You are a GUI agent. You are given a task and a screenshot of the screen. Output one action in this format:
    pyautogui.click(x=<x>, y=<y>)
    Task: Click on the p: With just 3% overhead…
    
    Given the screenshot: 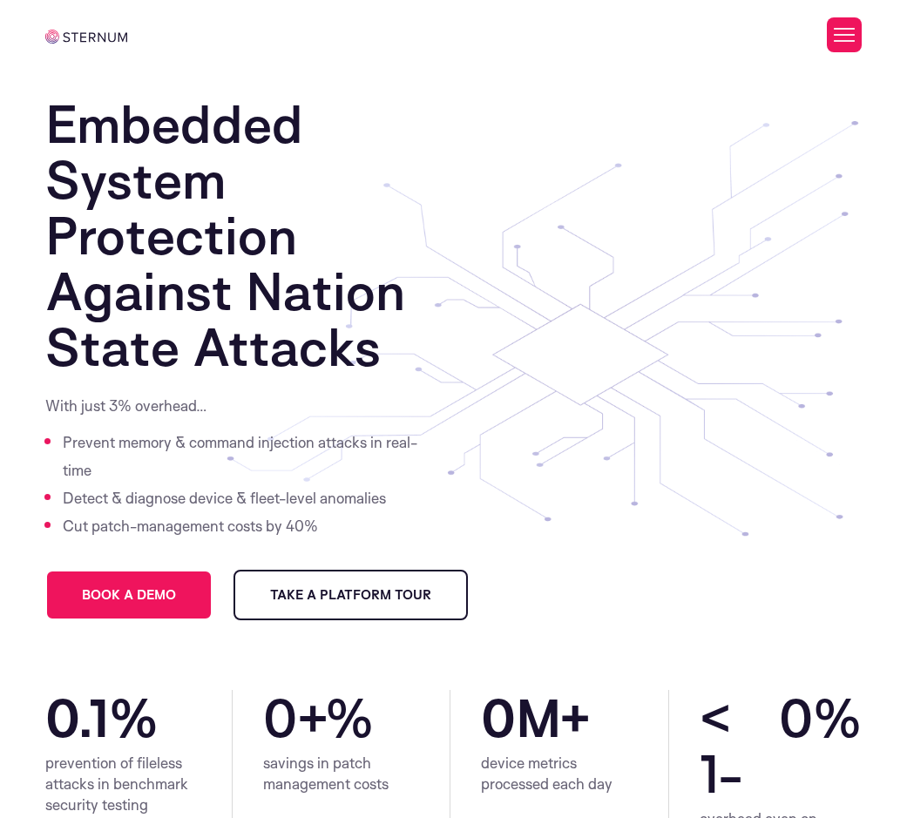 What is the action you would take?
    pyautogui.click(x=241, y=406)
    